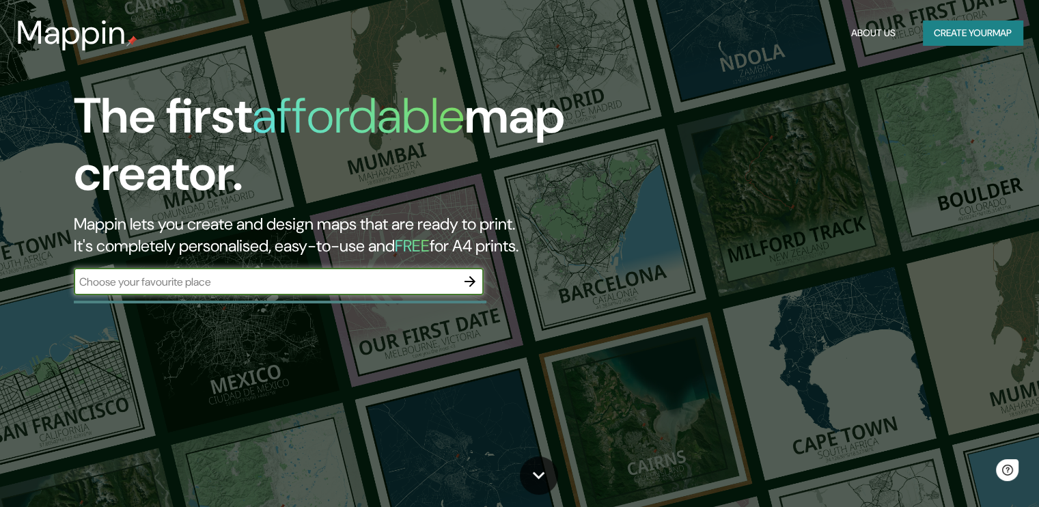 The width and height of the screenshot is (1039, 507). What do you see at coordinates (71, 33) in the screenshot?
I see `h3: Mappin` at bounding box center [71, 33].